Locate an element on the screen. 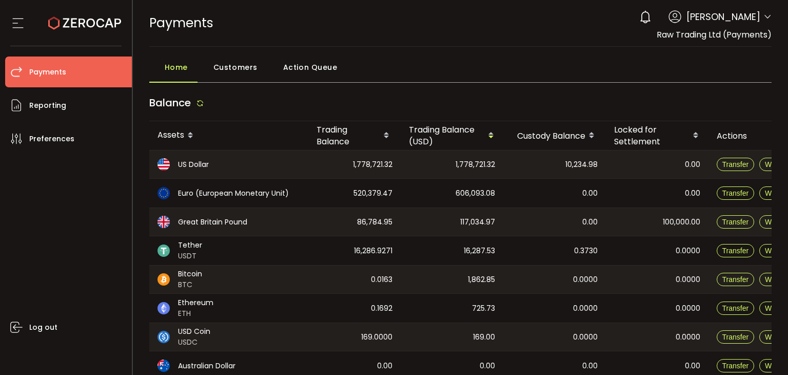  span: 725.73 is located at coordinates (483, 308).